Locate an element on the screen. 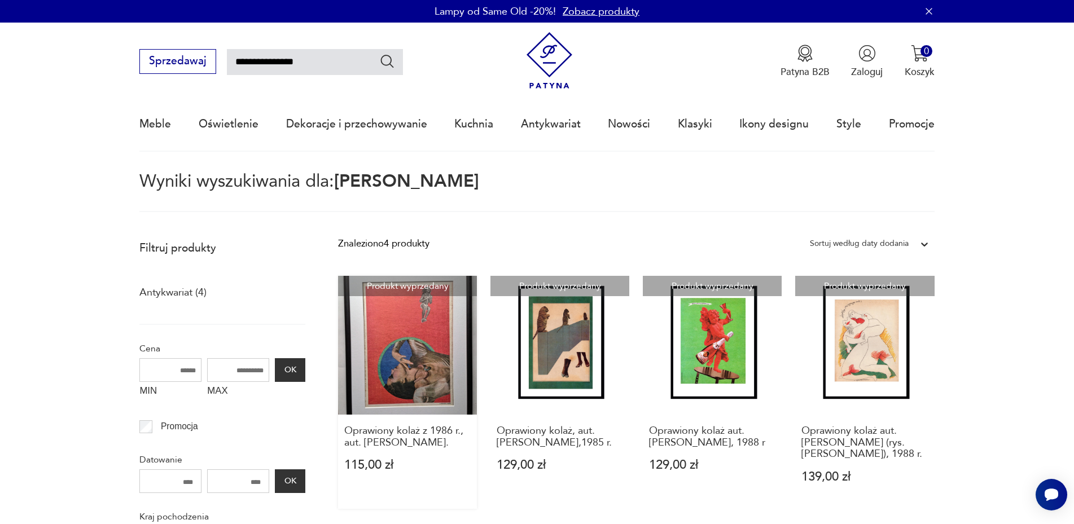 This screenshot has width=1074, height=524. img: Ikona medalu is located at coordinates (805, 53).